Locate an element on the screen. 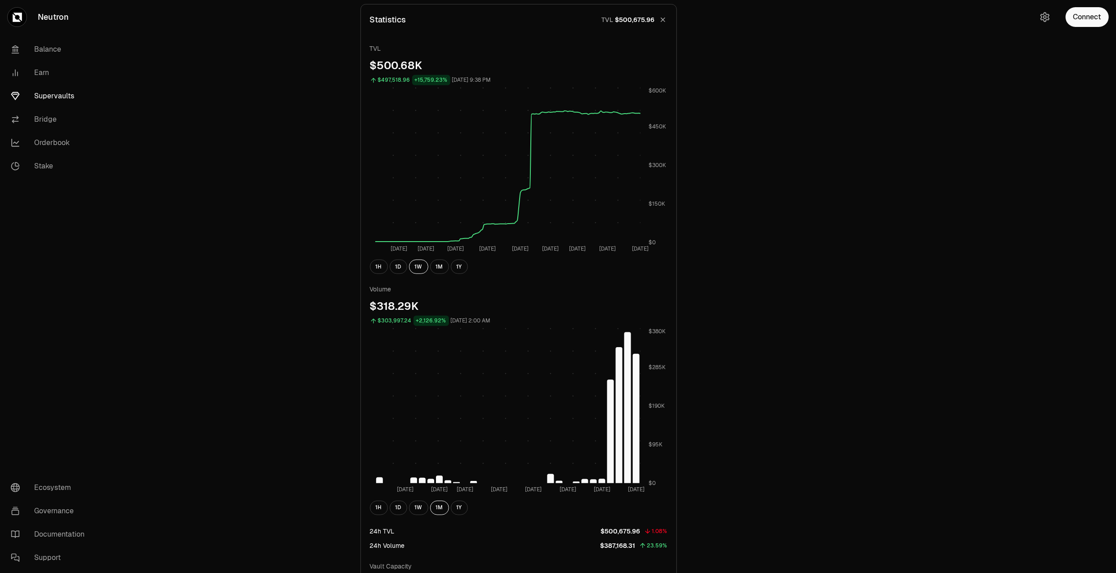 The image size is (1116, 573). a: Balance is located at coordinates (50, 49).